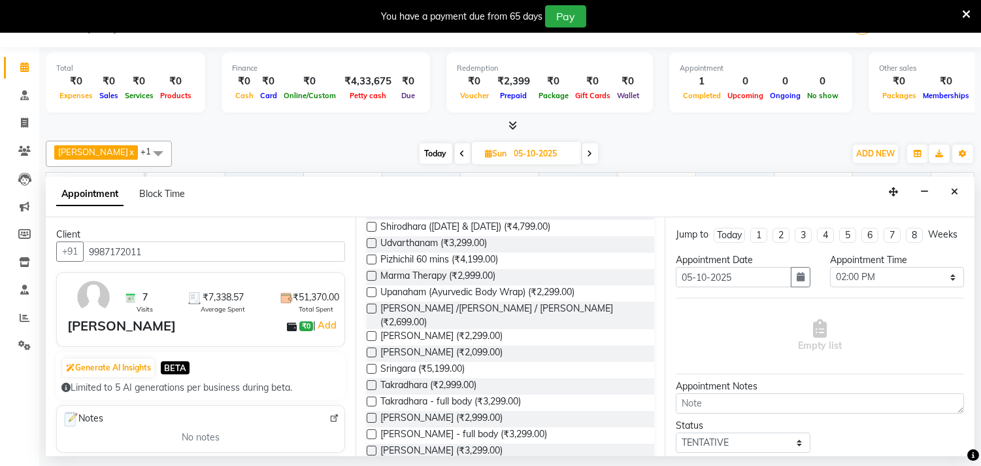  What do you see at coordinates (126, 68) in the screenshot?
I see `div: Total` at bounding box center [126, 68].